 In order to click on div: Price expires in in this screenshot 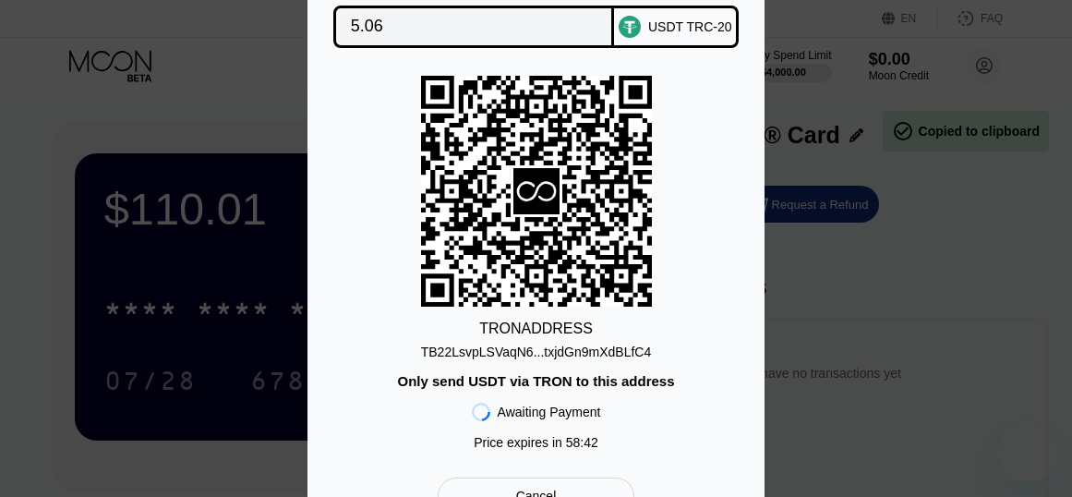, I will do `click(535, 442)`.